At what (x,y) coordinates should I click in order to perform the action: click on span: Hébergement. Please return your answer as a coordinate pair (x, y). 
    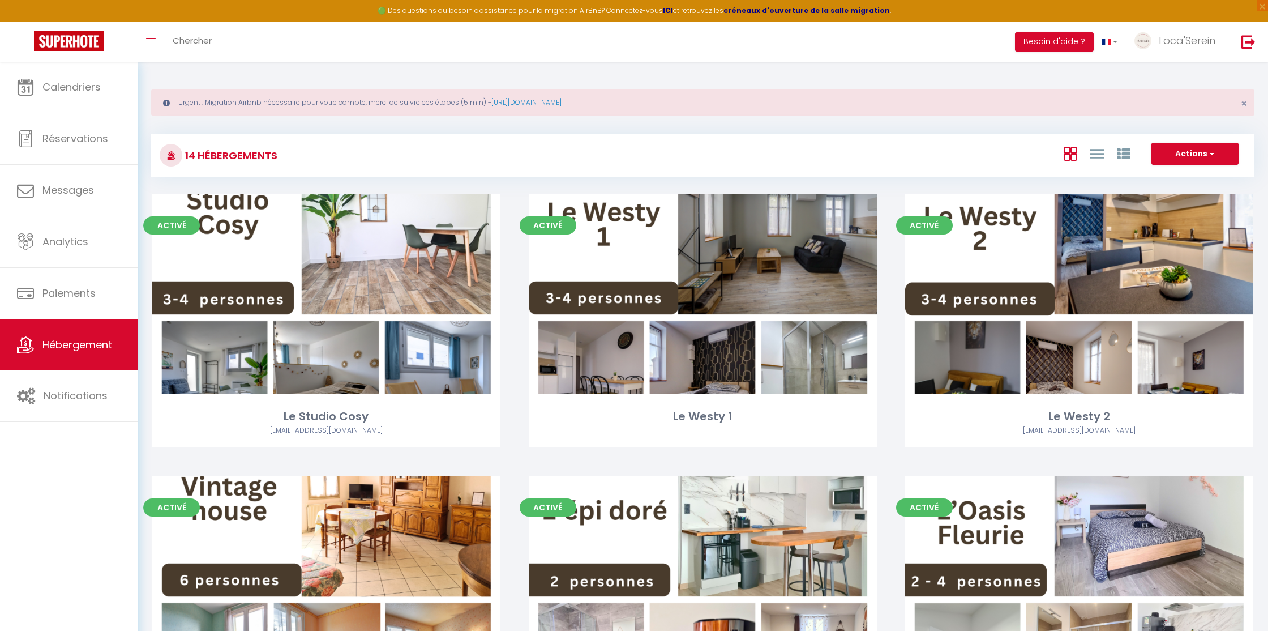
    Looking at the image, I should click on (77, 344).